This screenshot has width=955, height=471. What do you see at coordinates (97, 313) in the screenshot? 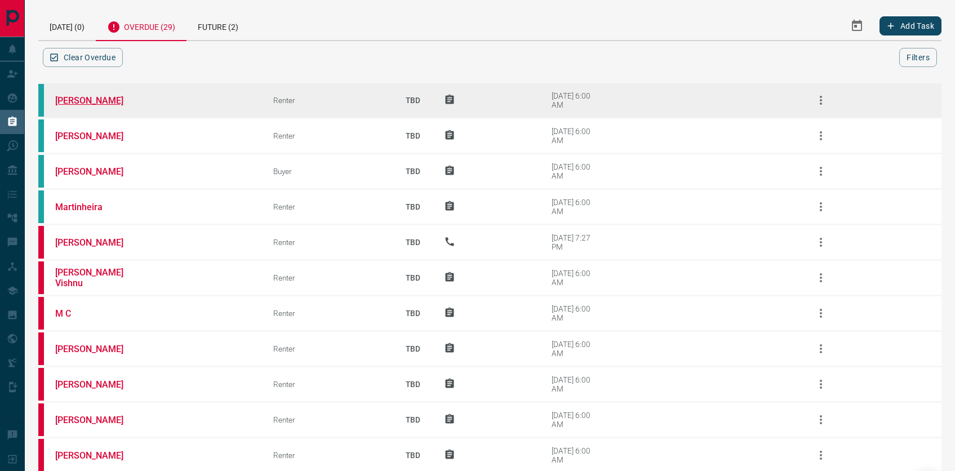
I see `a: M C` at bounding box center [97, 313].